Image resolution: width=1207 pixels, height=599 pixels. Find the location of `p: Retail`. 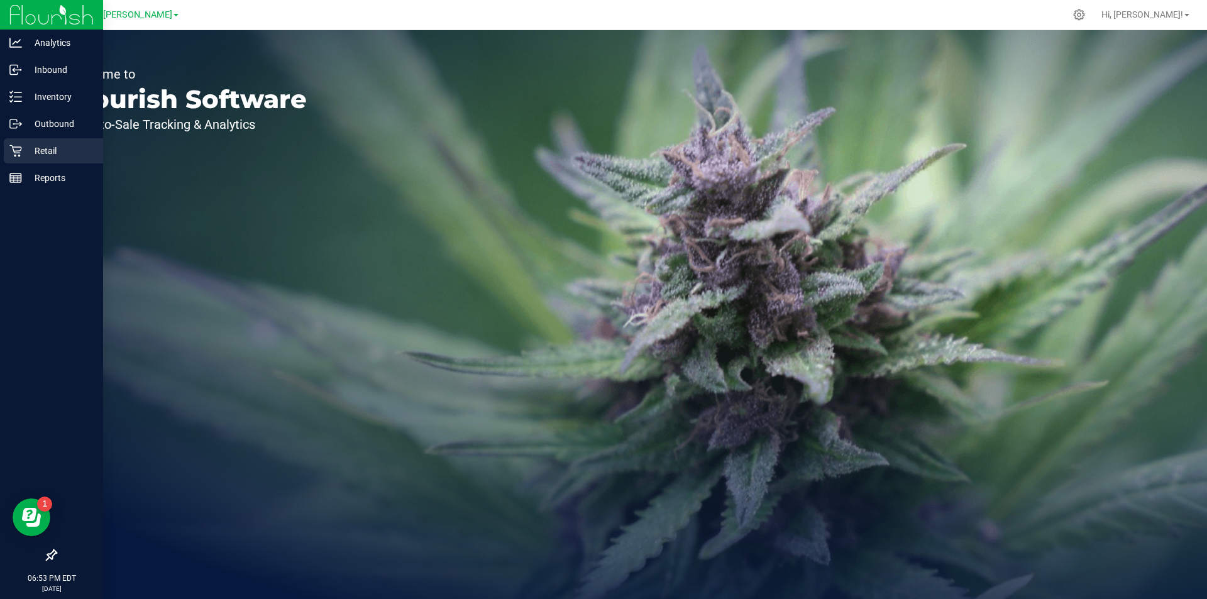

p: Retail is located at coordinates (60, 151).